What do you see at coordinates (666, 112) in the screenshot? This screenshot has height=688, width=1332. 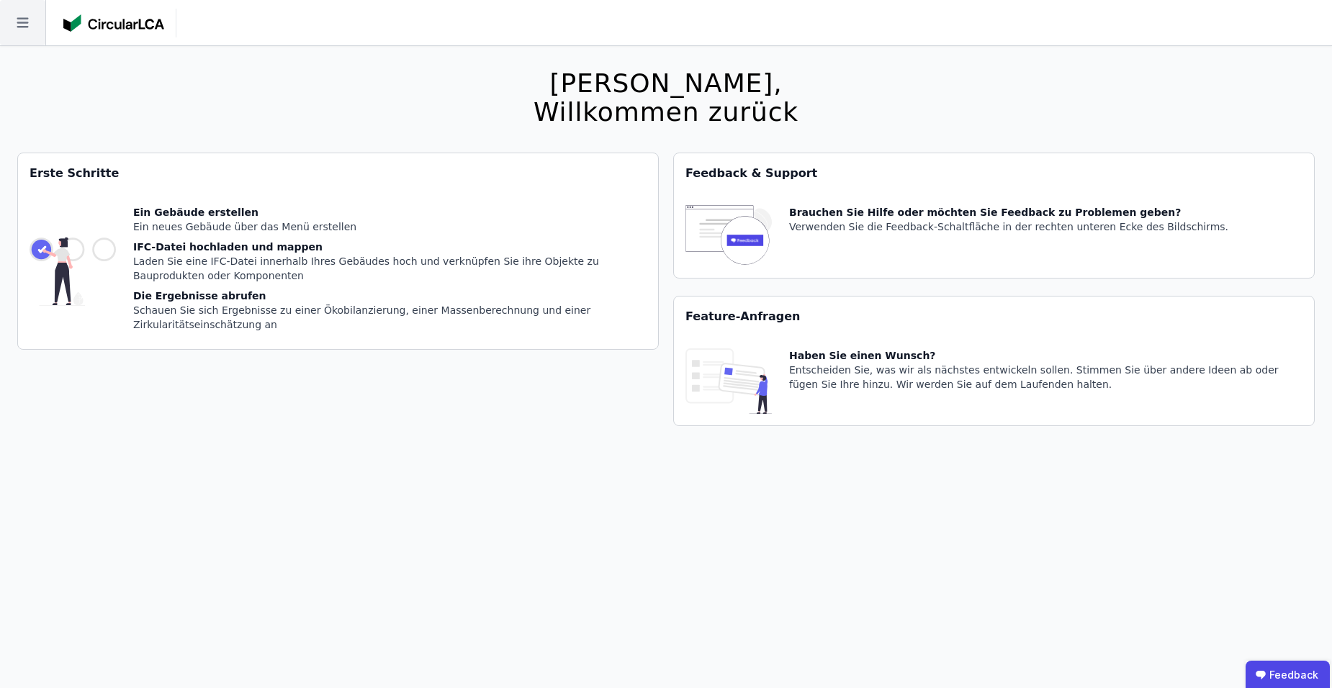 I see `div: Willkommen zurück` at bounding box center [666, 112].